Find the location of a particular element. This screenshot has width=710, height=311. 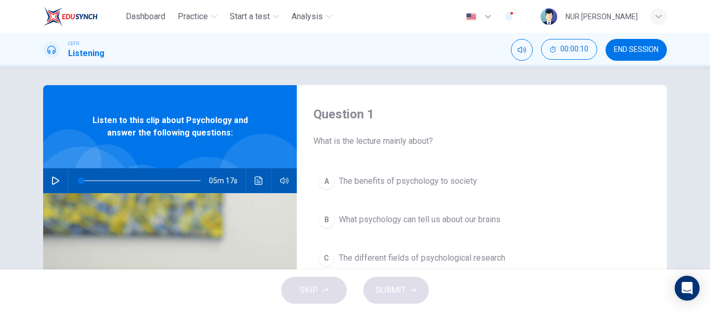

span: What psychology can tell us about our brains is located at coordinates (419, 220).